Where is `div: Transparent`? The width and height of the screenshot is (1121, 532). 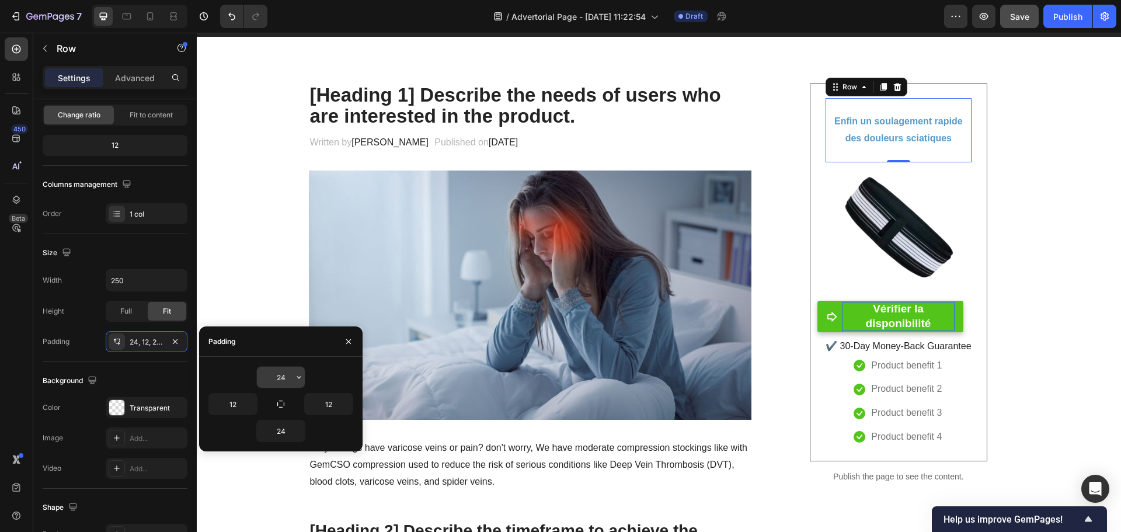
div: Transparent is located at coordinates (157, 408).